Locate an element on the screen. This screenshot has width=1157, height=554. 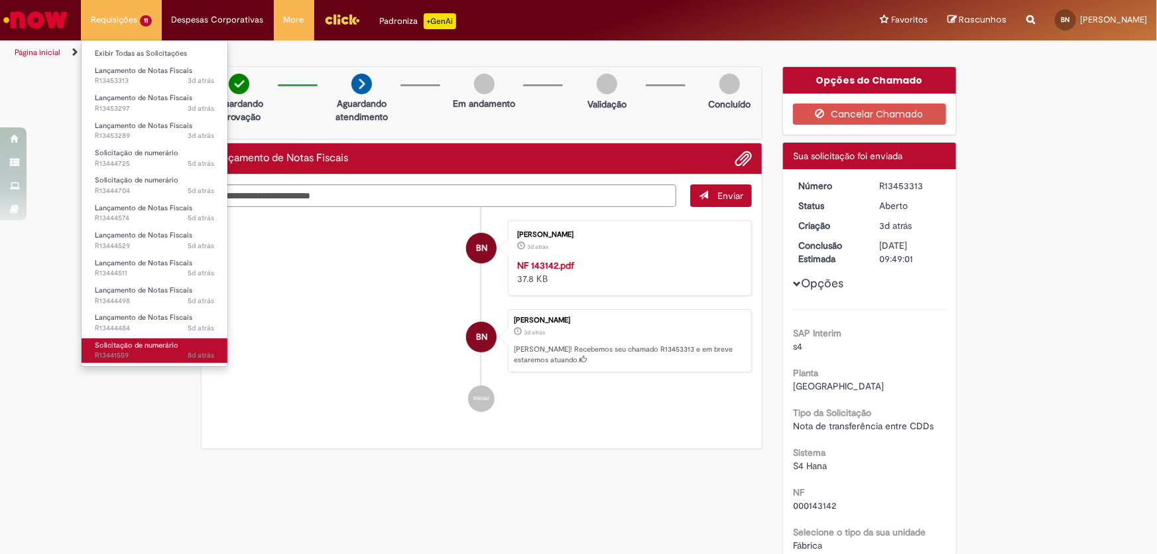
div: Padroniza is located at coordinates (418, 21).